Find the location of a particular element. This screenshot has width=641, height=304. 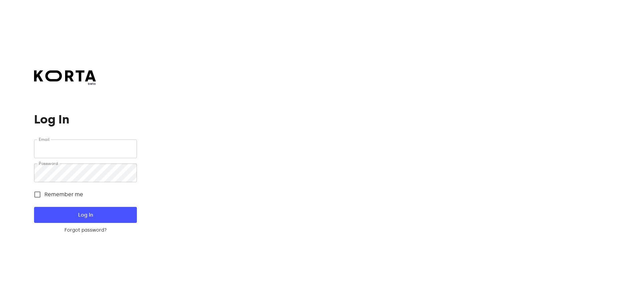

span: beta is located at coordinates (65, 84).